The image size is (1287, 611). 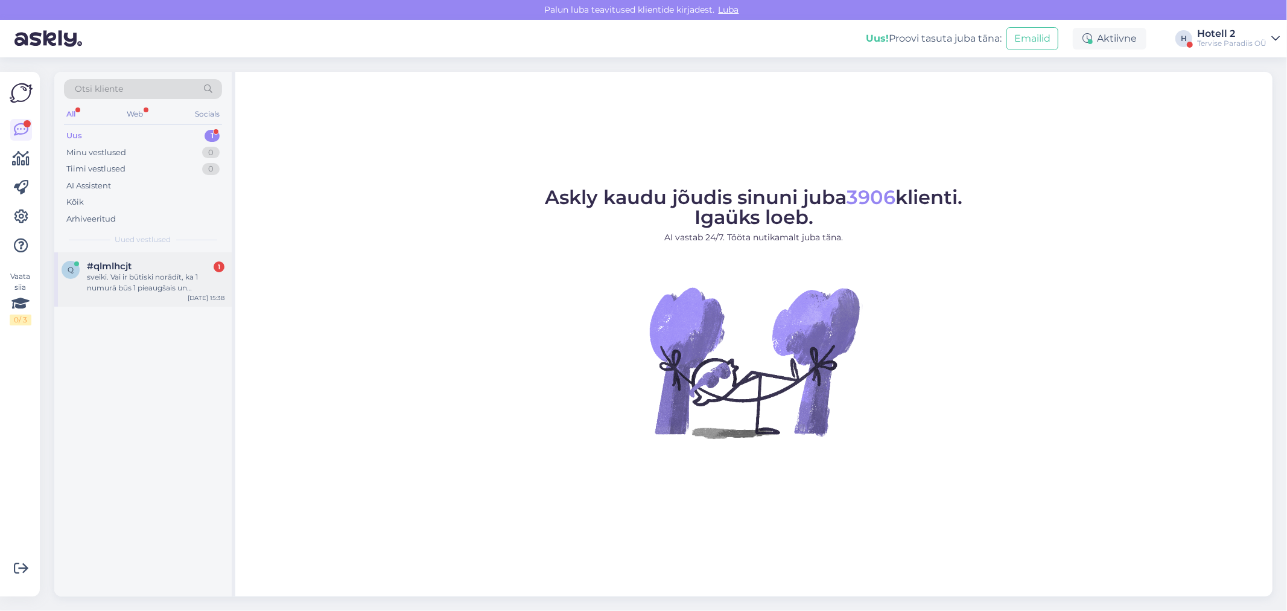 What do you see at coordinates (754, 207) in the screenshot?
I see `span: Askly kaudu jõudis sinuni juba klienti. Igaüks loeb.` at bounding box center [754, 207].